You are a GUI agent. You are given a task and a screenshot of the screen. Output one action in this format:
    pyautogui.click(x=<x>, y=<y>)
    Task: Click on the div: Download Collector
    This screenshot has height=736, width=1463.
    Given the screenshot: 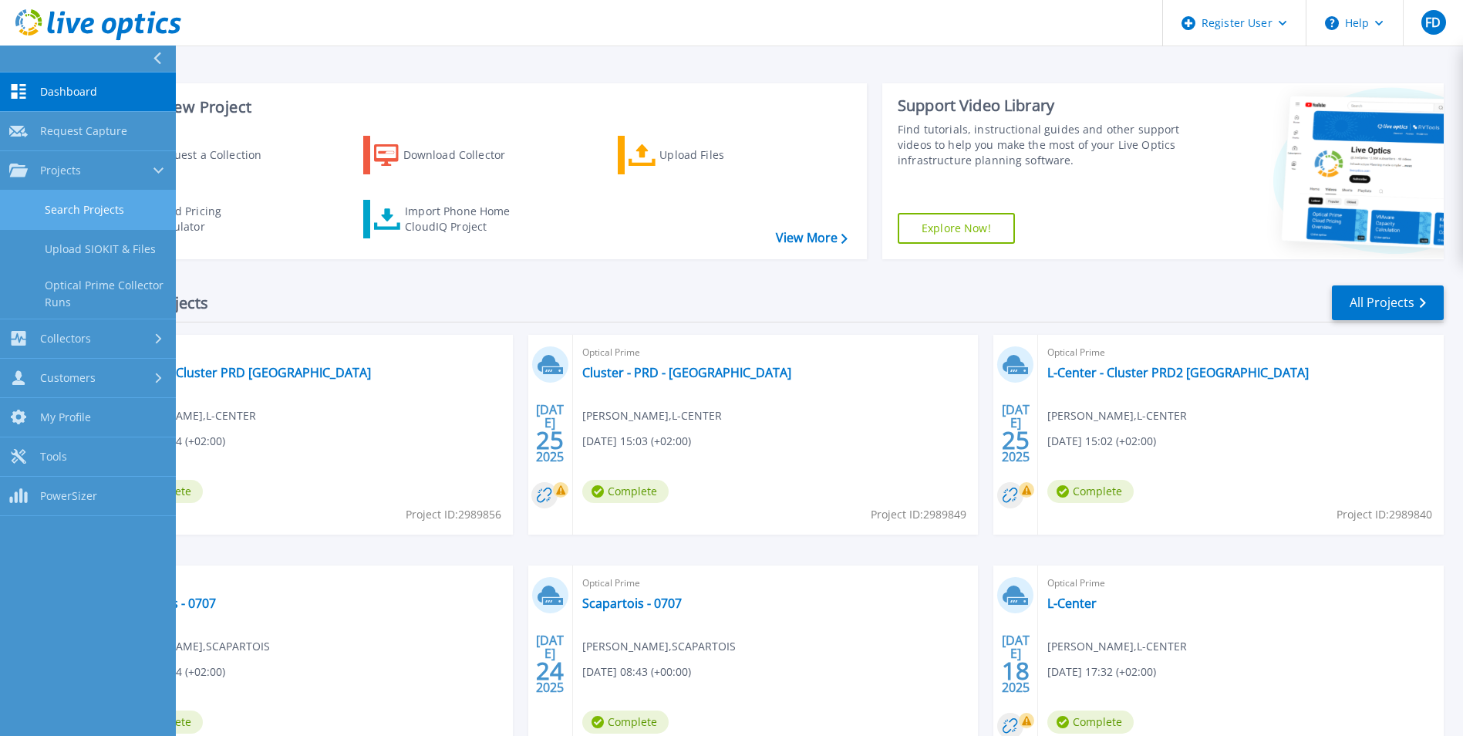 What is the action you would take?
    pyautogui.click(x=465, y=155)
    